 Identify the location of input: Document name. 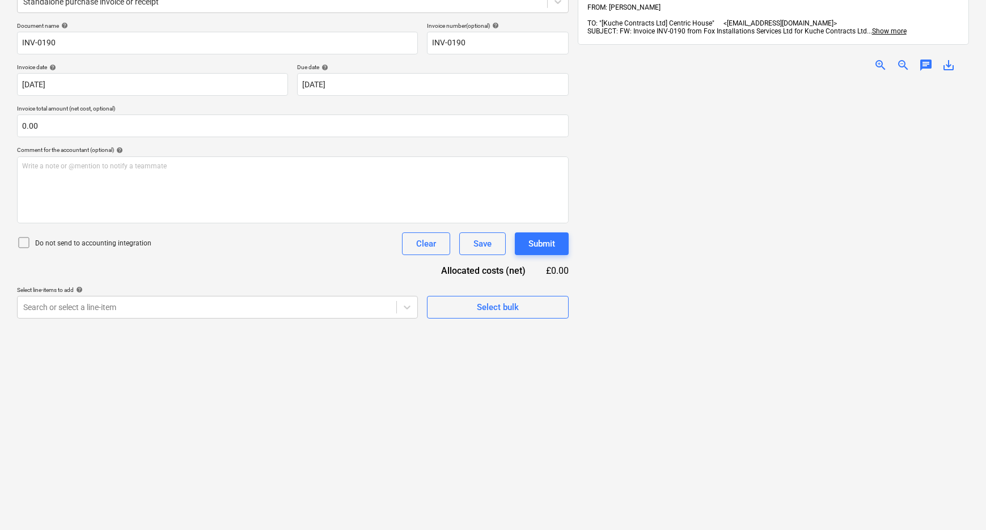
(217, 43).